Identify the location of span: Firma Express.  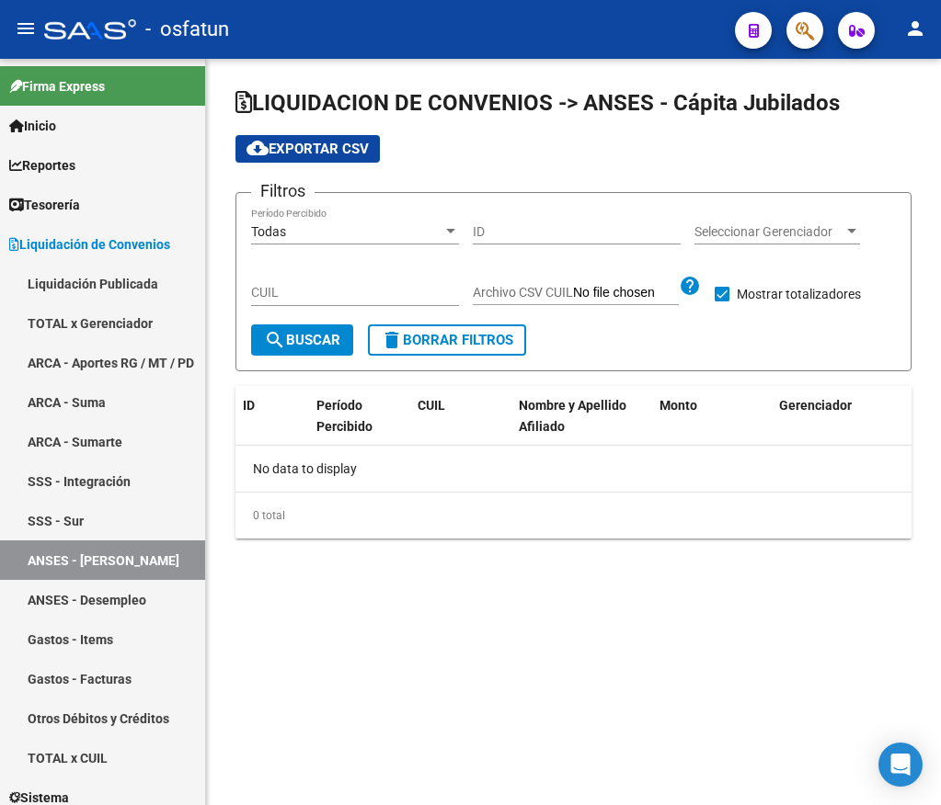
(57, 86).